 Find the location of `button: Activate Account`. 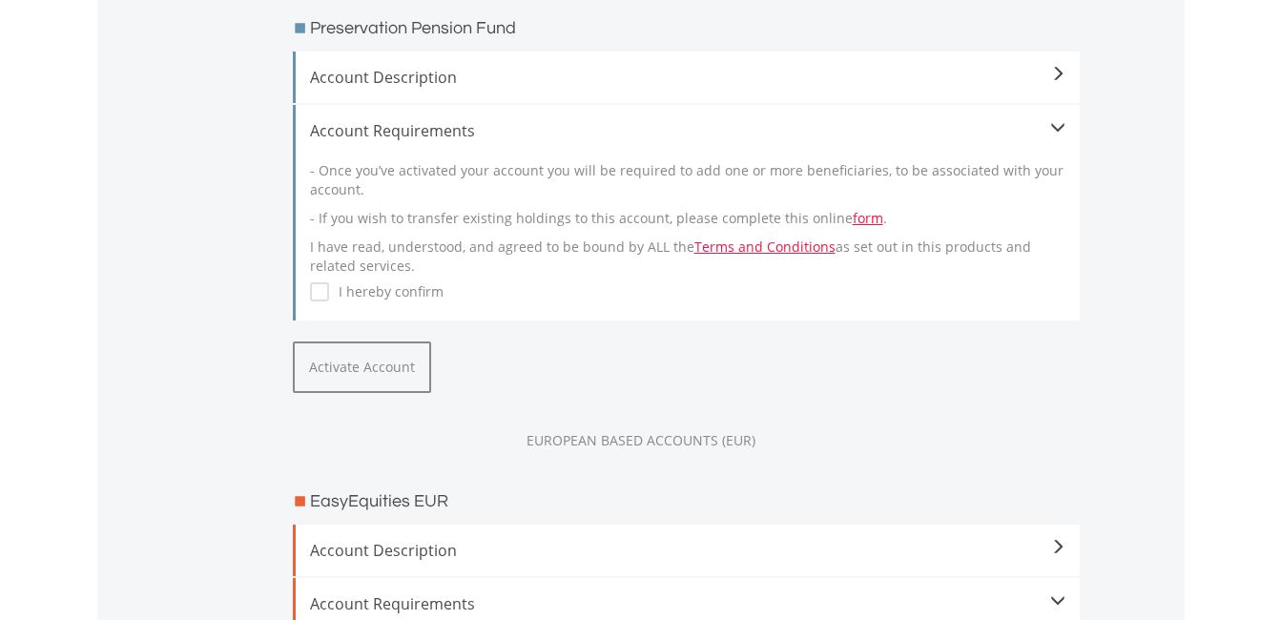

button: Activate Account is located at coordinates (361, 367).